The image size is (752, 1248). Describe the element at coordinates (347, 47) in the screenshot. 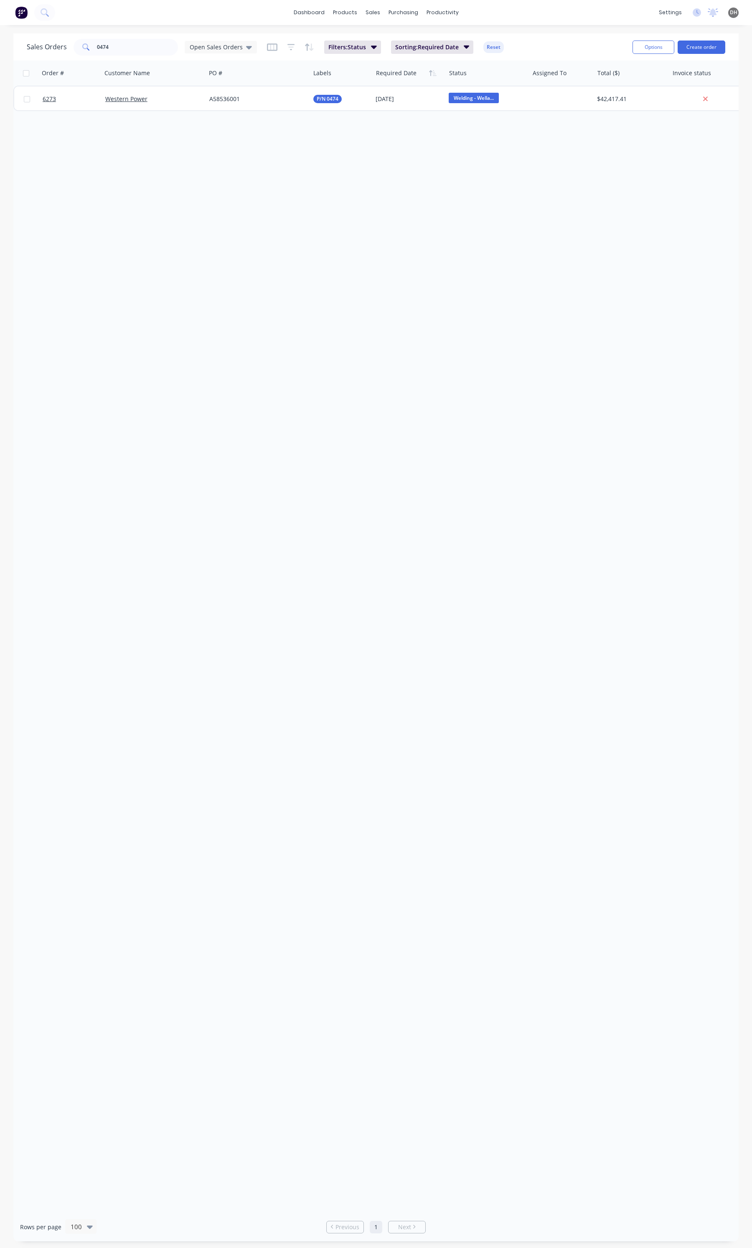

I see `span: Filters: Status` at that location.